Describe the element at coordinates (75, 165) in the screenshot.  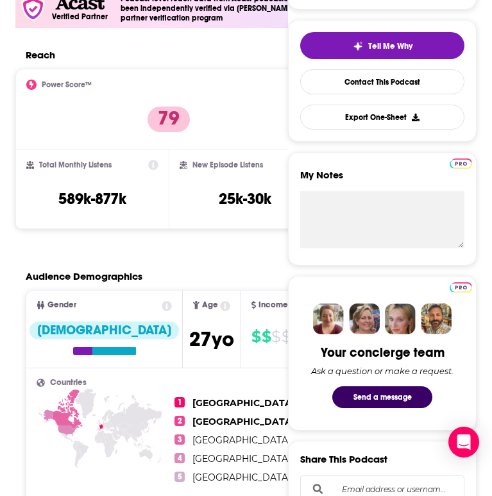
I see `h2: Total Monthly Listens` at that location.